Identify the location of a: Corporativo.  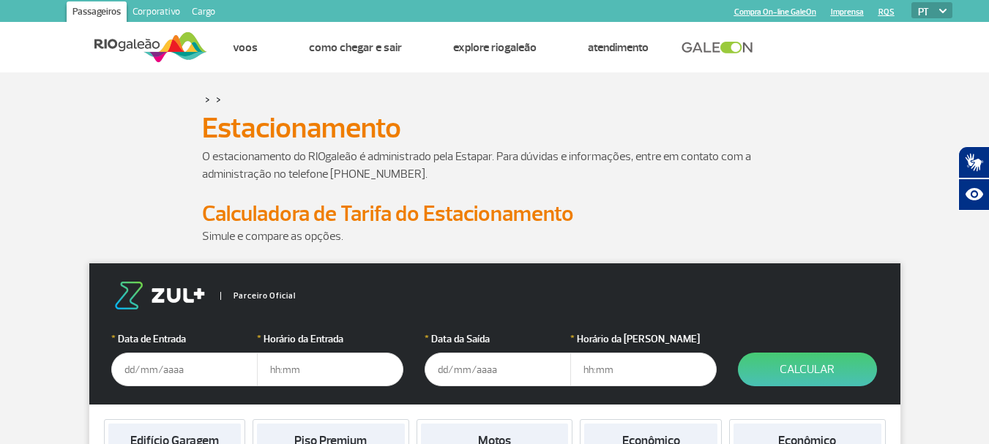
(156, 13).